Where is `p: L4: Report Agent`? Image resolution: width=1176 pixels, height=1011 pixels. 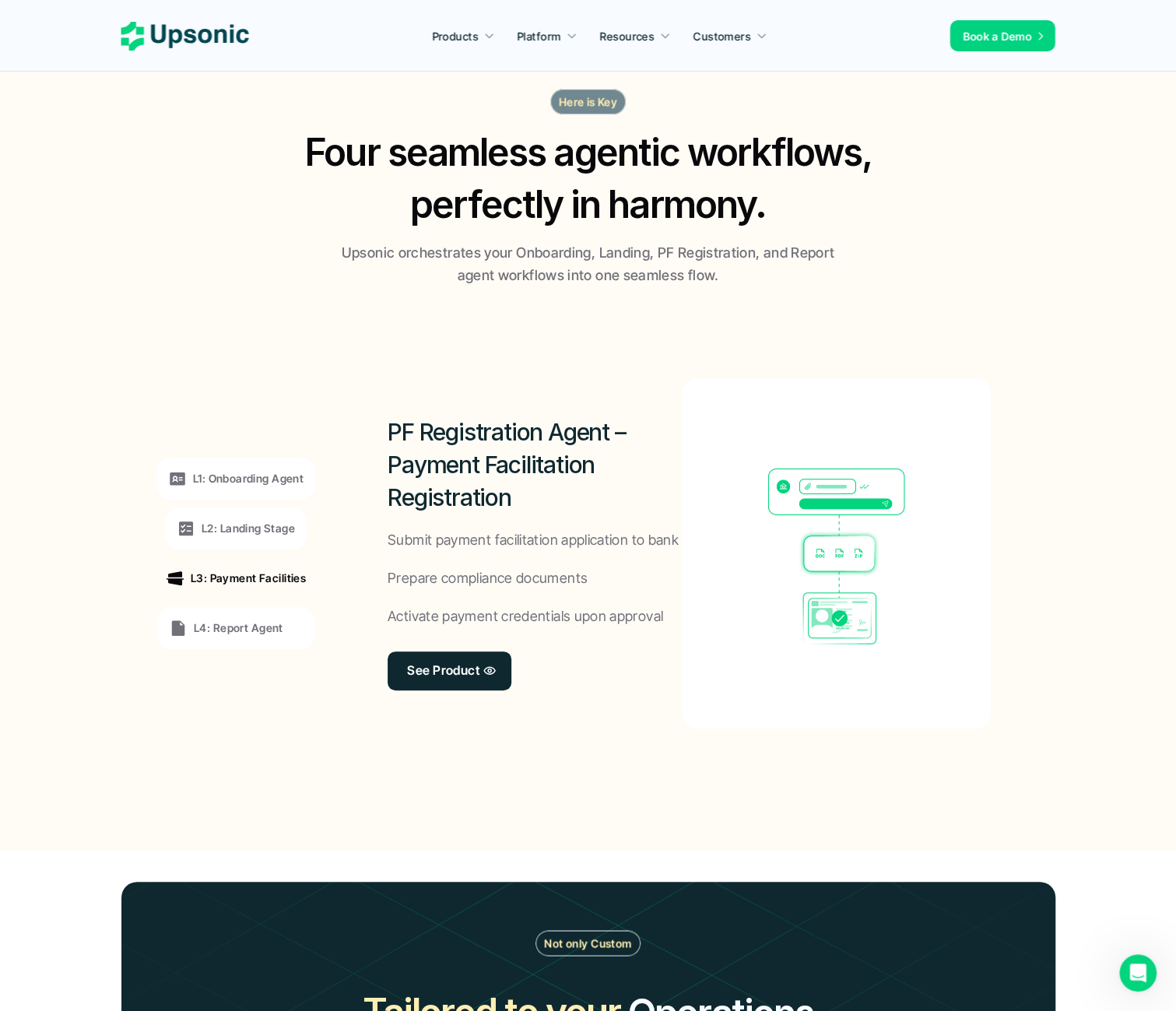
p: L4: Report Agent is located at coordinates (238, 628).